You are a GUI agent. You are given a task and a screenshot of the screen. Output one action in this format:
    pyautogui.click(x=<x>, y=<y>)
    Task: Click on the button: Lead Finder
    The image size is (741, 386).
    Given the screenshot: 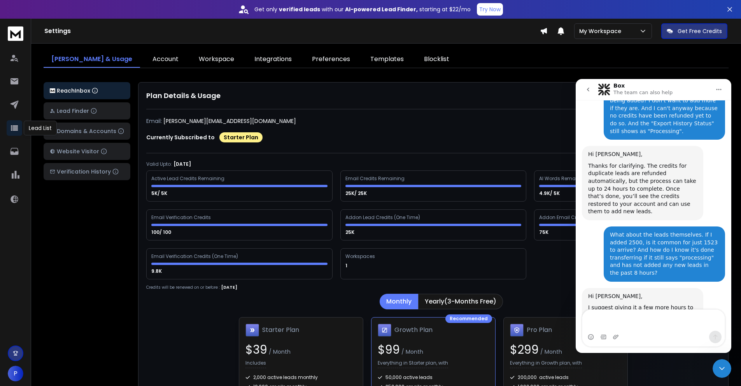 What is the action you would take?
    pyautogui.click(x=87, y=111)
    